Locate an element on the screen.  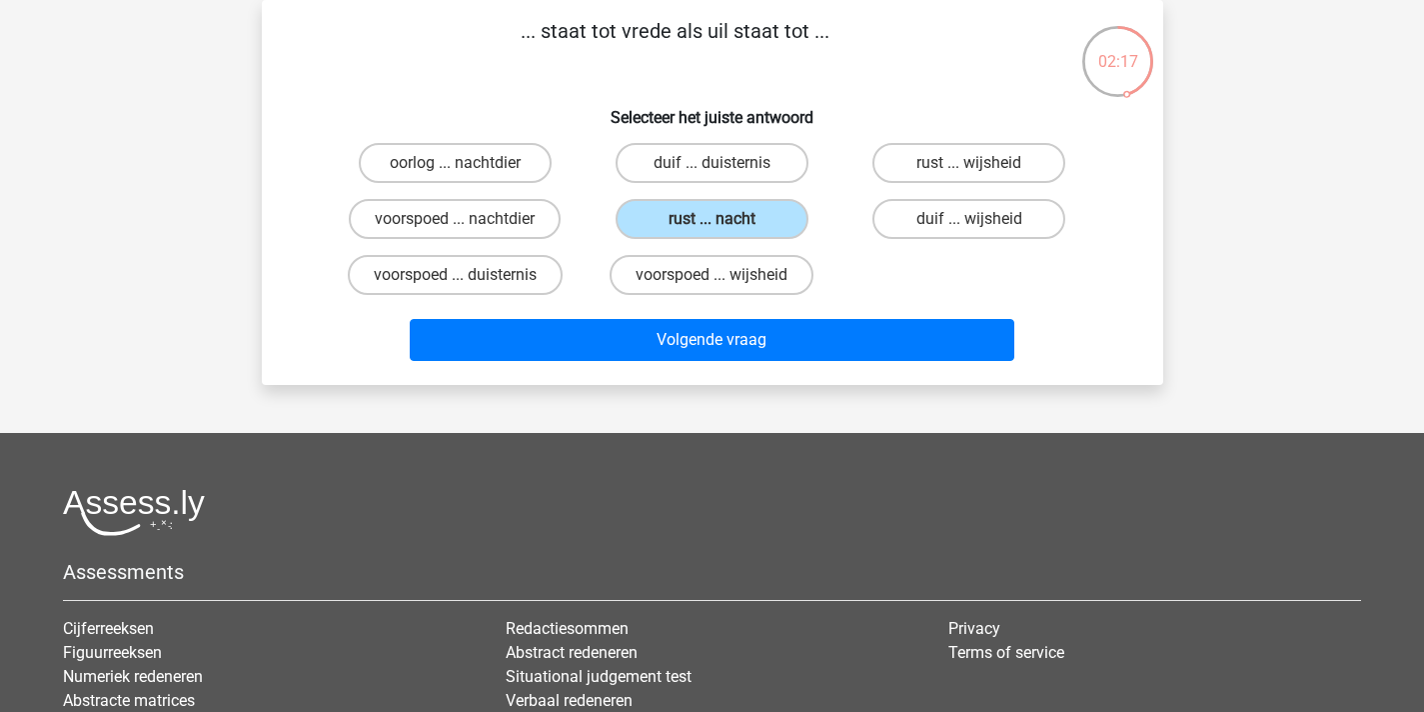
label: oorlog ... nachtdier is located at coordinates (455, 163).